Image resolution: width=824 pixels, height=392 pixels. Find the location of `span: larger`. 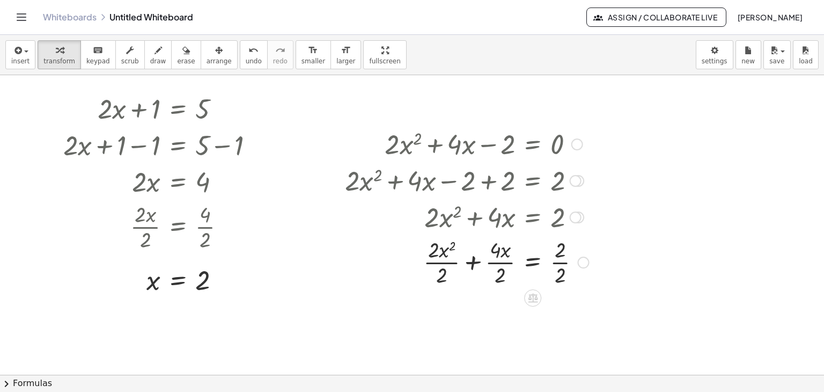

span: larger is located at coordinates (345, 61).